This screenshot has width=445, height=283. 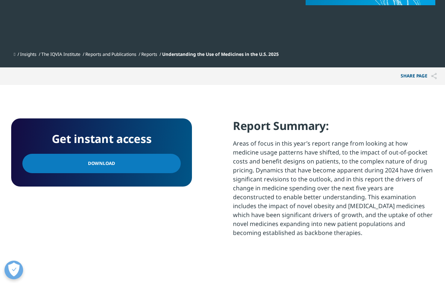 I want to click on a: Insights, so click(x=28, y=54).